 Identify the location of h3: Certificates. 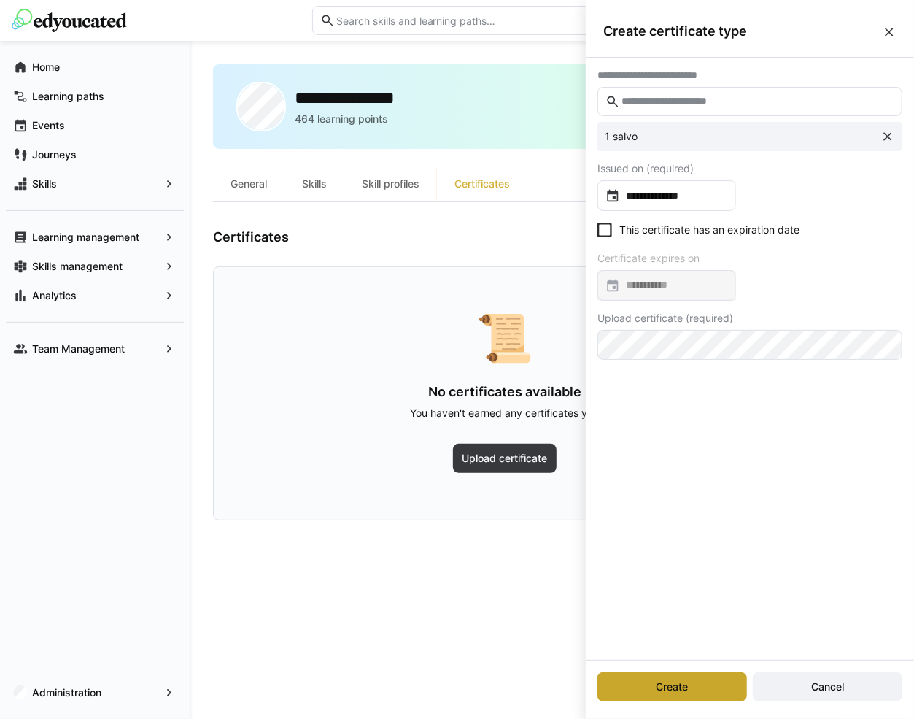
(251, 237).